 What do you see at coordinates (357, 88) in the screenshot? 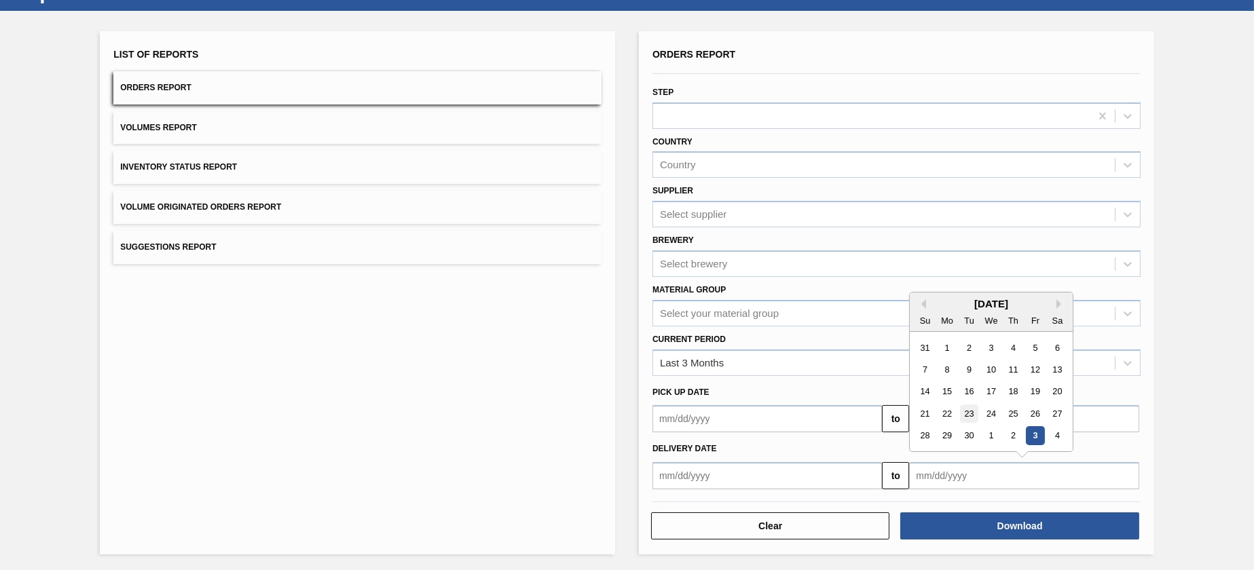
I see `button: Orders Report` at bounding box center [357, 88].